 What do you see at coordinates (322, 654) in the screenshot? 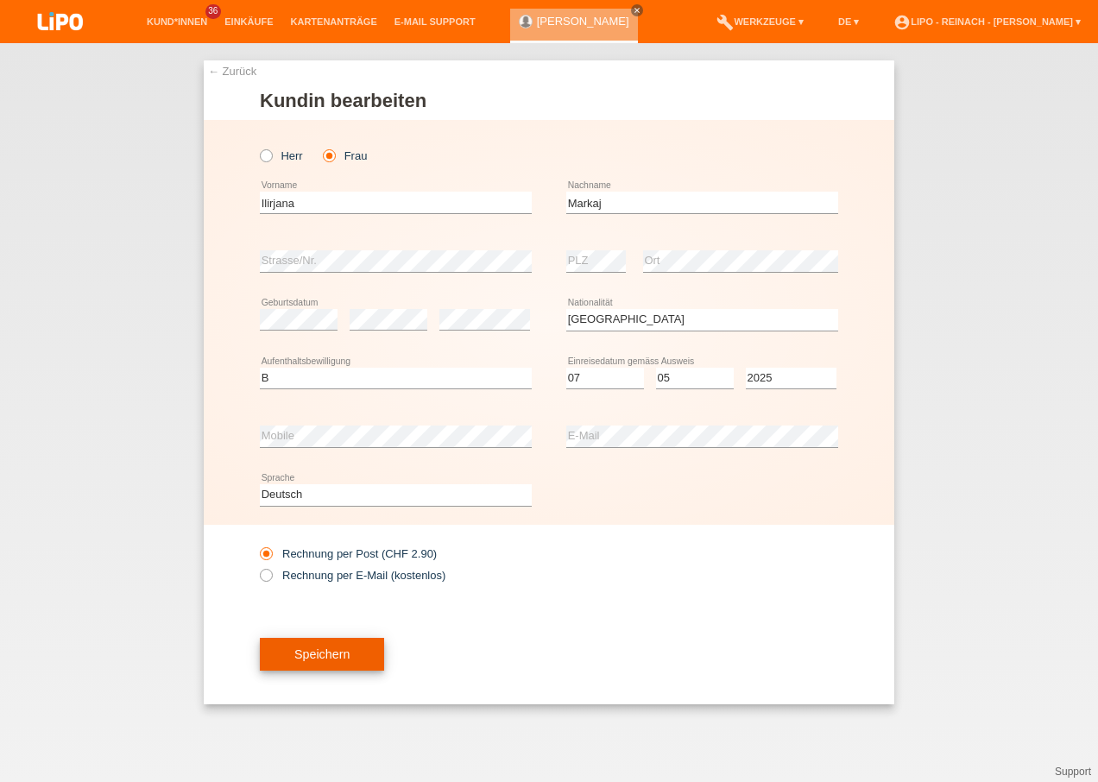
I see `span: Speichern` at bounding box center [322, 654].